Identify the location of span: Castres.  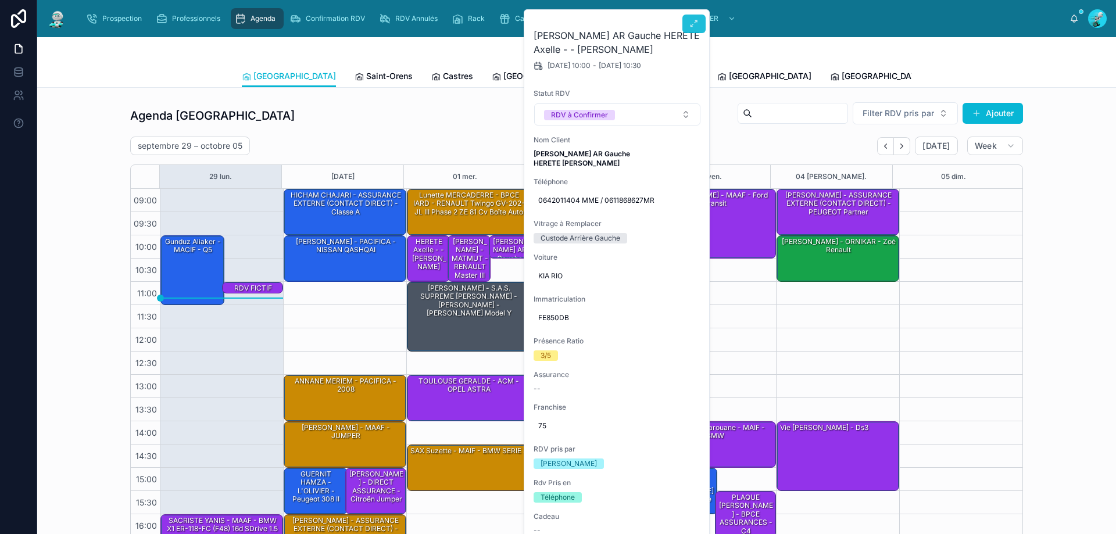
(458, 76).